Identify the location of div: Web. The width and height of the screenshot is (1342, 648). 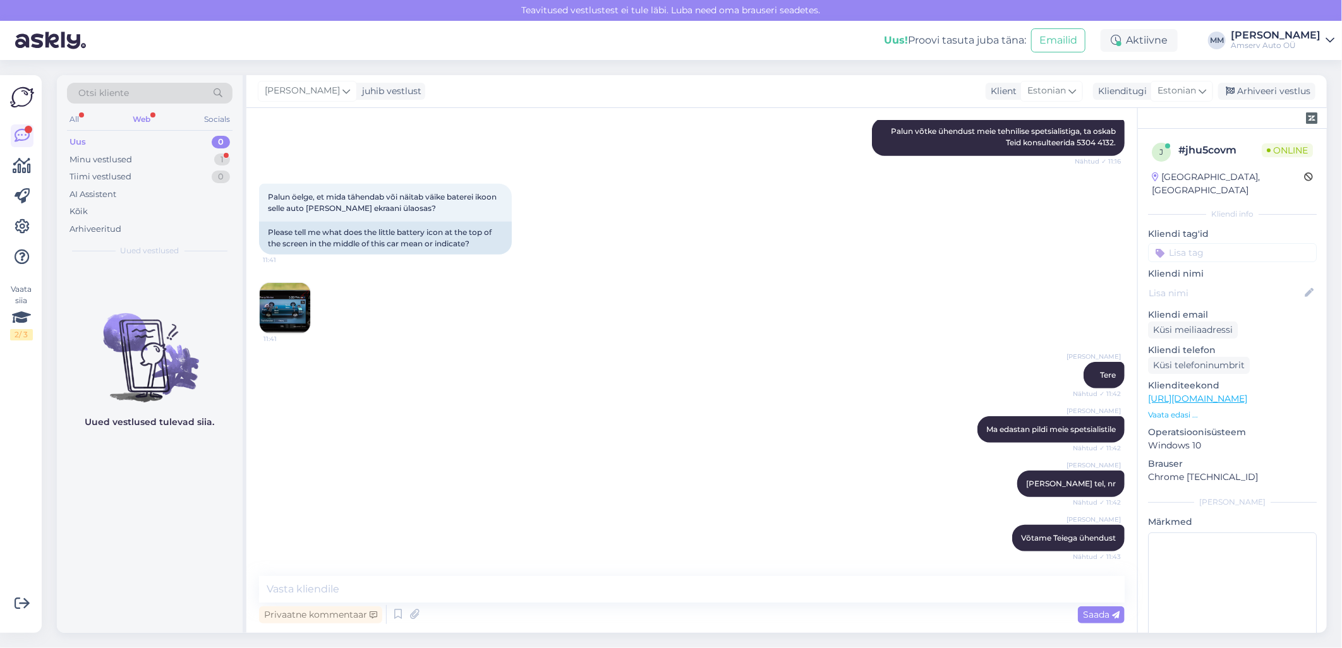
(141, 119).